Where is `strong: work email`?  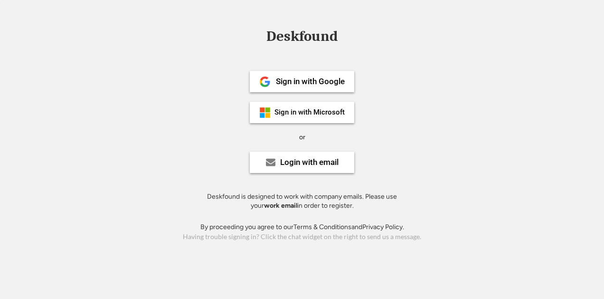 strong: work email is located at coordinates (281, 205).